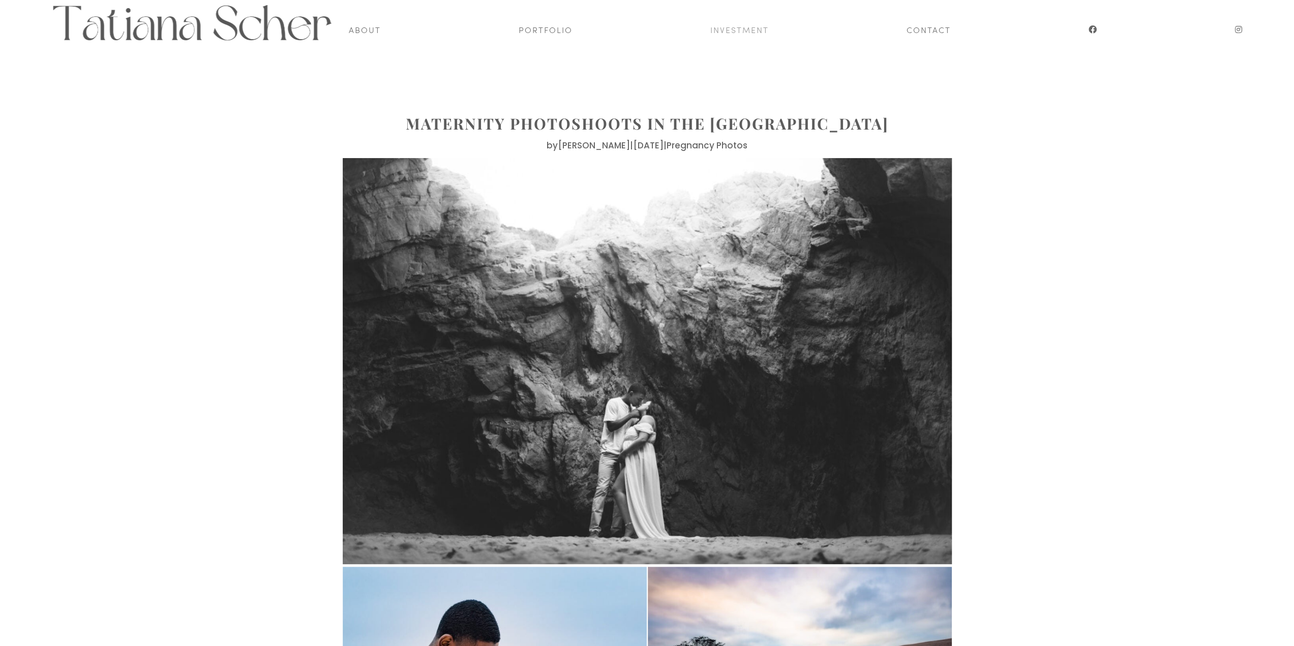 Image resolution: width=1294 pixels, height=646 pixels. What do you see at coordinates (192, 23) in the screenshot?
I see `img: Elopement photography` at bounding box center [192, 23].